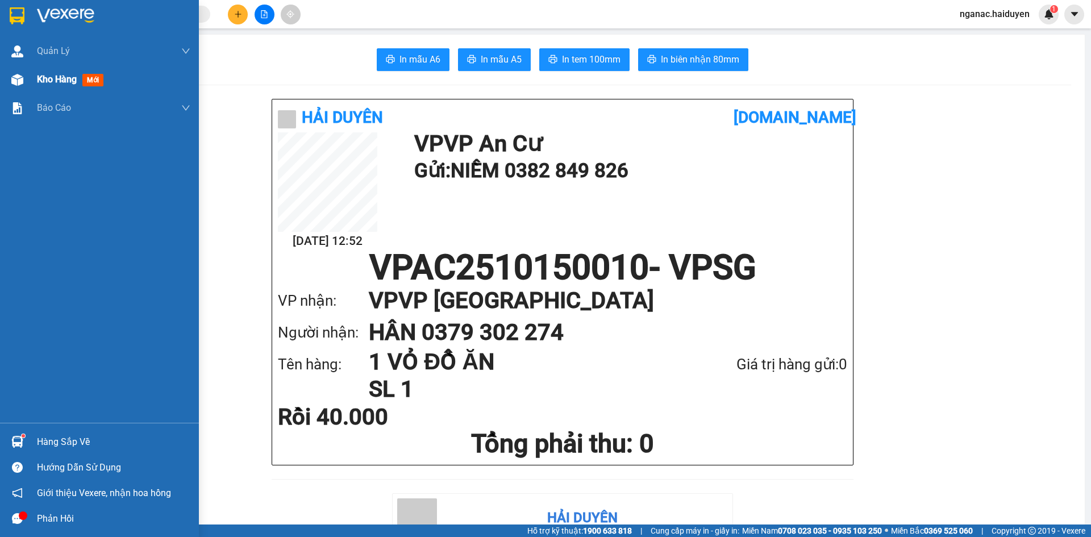  I want to click on span: Báo cáo, so click(54, 107).